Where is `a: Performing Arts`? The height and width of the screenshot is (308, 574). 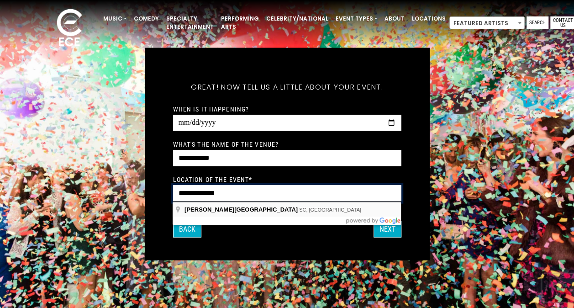
a: Performing Arts is located at coordinates (240, 23).